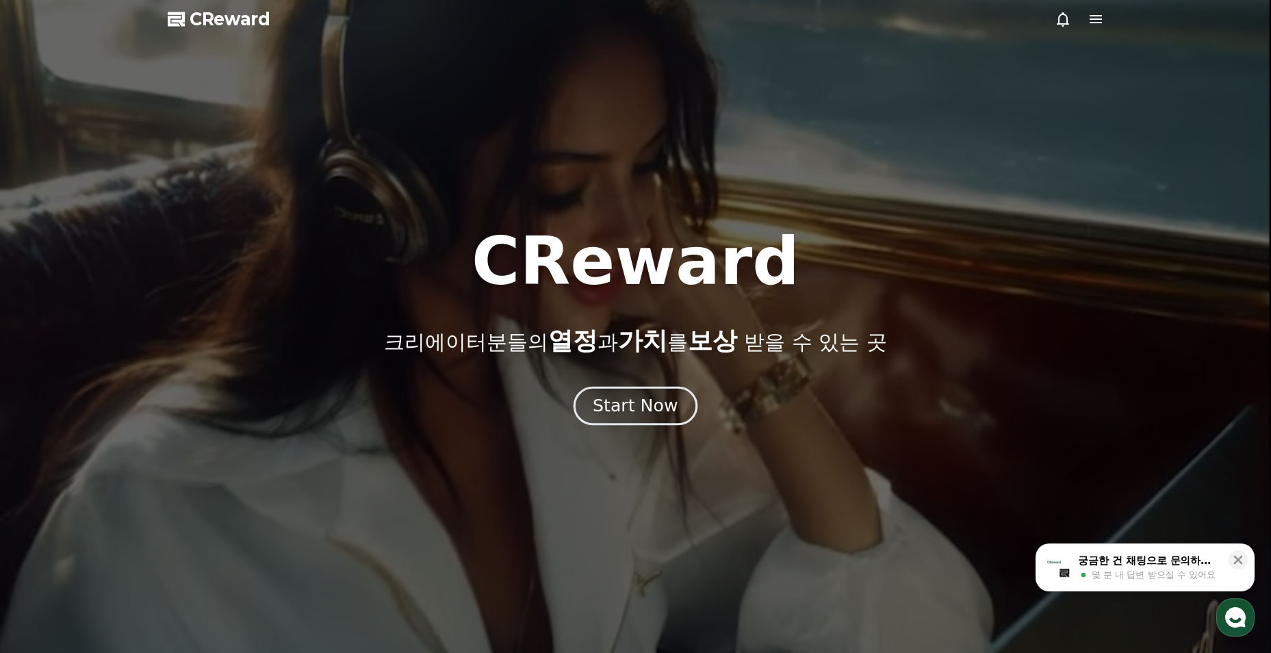 The height and width of the screenshot is (653, 1271). Describe the element at coordinates (220, 451) in the screenshot. I see `a: 설정` at that location.